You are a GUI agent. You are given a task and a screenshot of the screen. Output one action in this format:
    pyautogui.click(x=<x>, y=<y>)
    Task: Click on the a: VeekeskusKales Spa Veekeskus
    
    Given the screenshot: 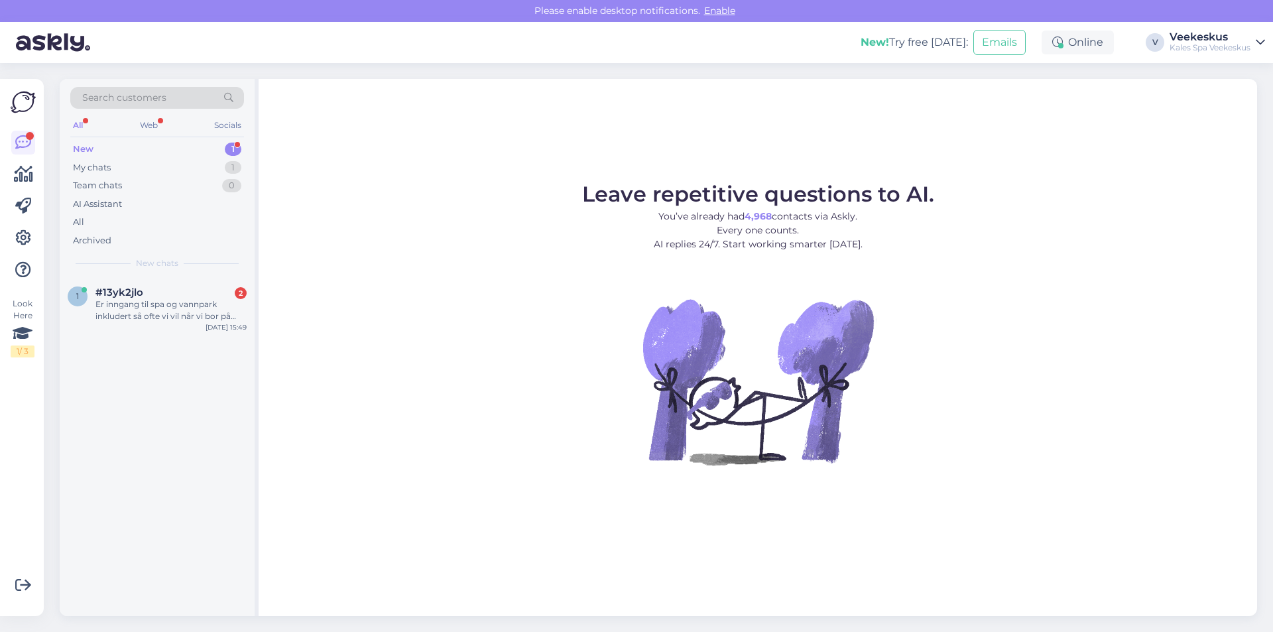 What is the action you would take?
    pyautogui.click(x=1217, y=42)
    